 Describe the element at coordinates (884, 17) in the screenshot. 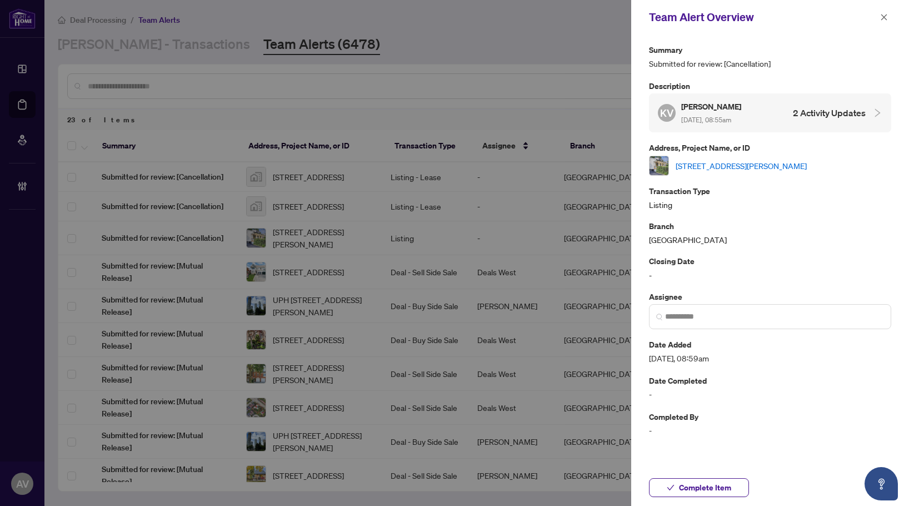

I see `span: close` at that location.